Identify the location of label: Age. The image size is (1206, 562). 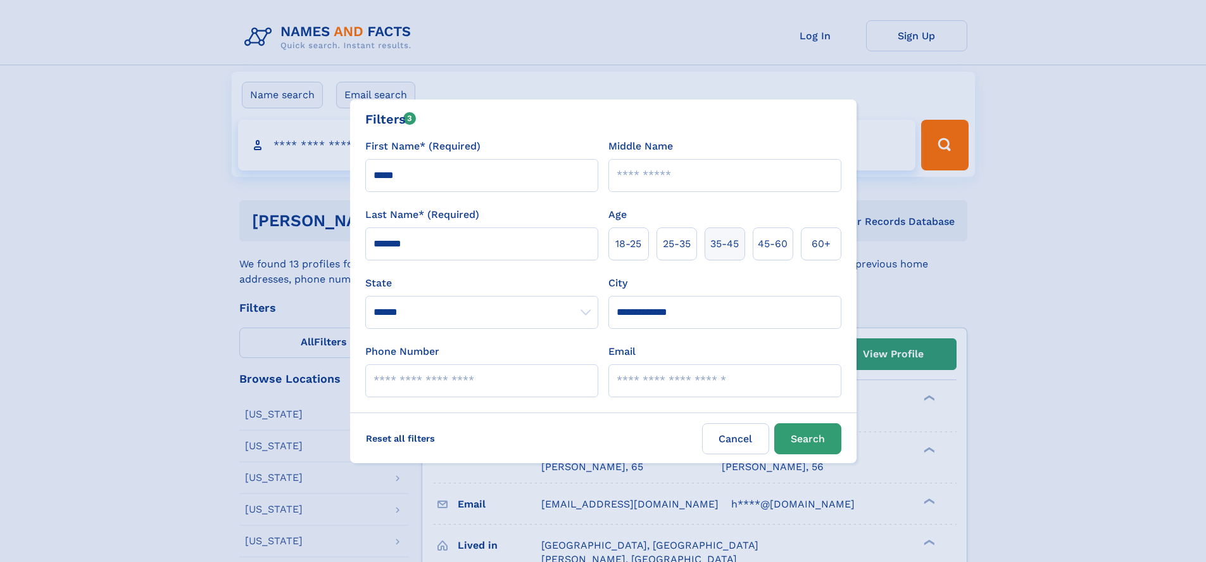
(617, 215).